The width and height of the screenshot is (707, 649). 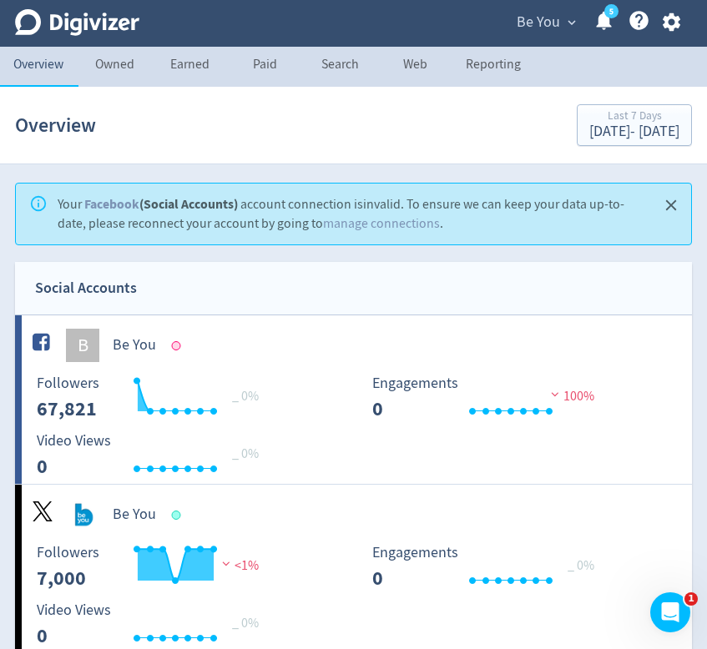 What do you see at coordinates (265, 67) in the screenshot?
I see `a: Paid` at bounding box center [265, 67].